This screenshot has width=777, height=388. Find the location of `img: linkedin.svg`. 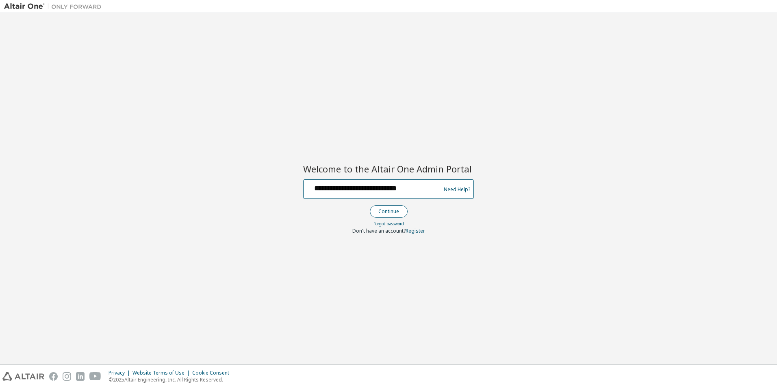

img: linkedin.svg is located at coordinates (80, 376).